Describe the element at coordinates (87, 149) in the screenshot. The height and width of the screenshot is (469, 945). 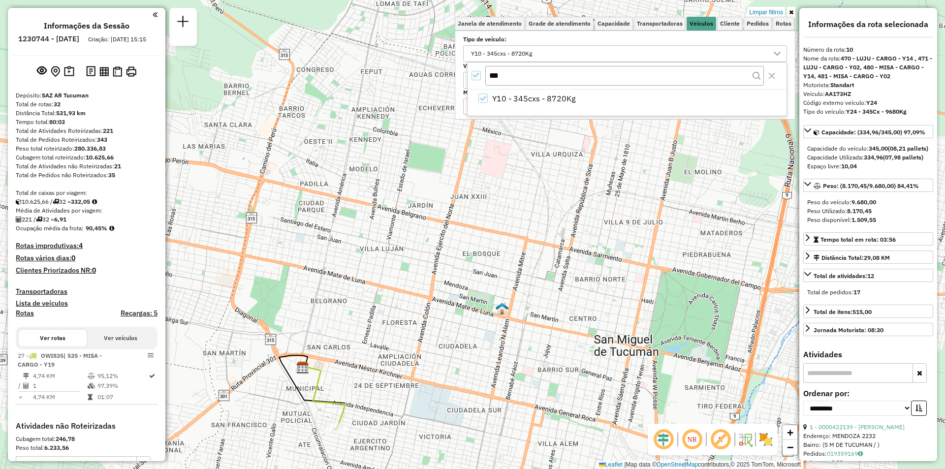
I see `div: Peso total roteirizado:` at that location.